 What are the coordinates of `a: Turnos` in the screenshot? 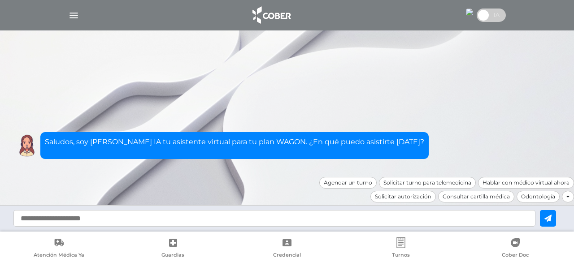 It's located at (401, 249).